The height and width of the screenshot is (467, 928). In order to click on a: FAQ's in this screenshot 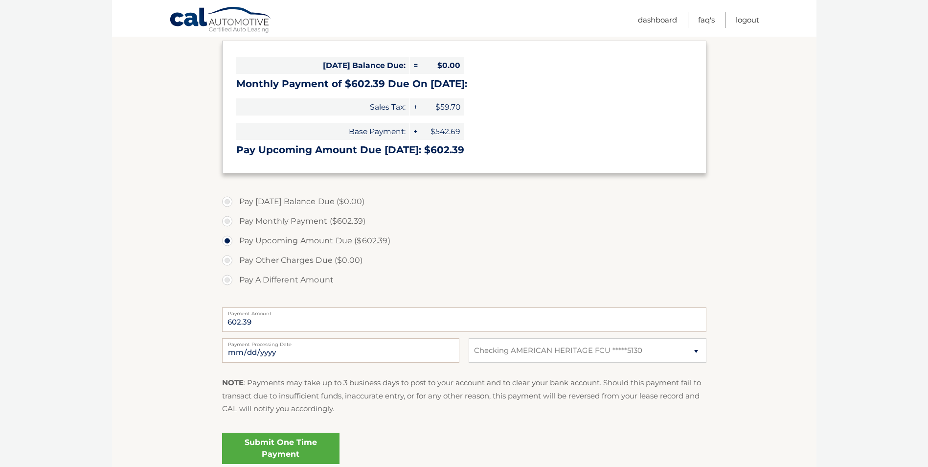, I will do `click(706, 20)`.